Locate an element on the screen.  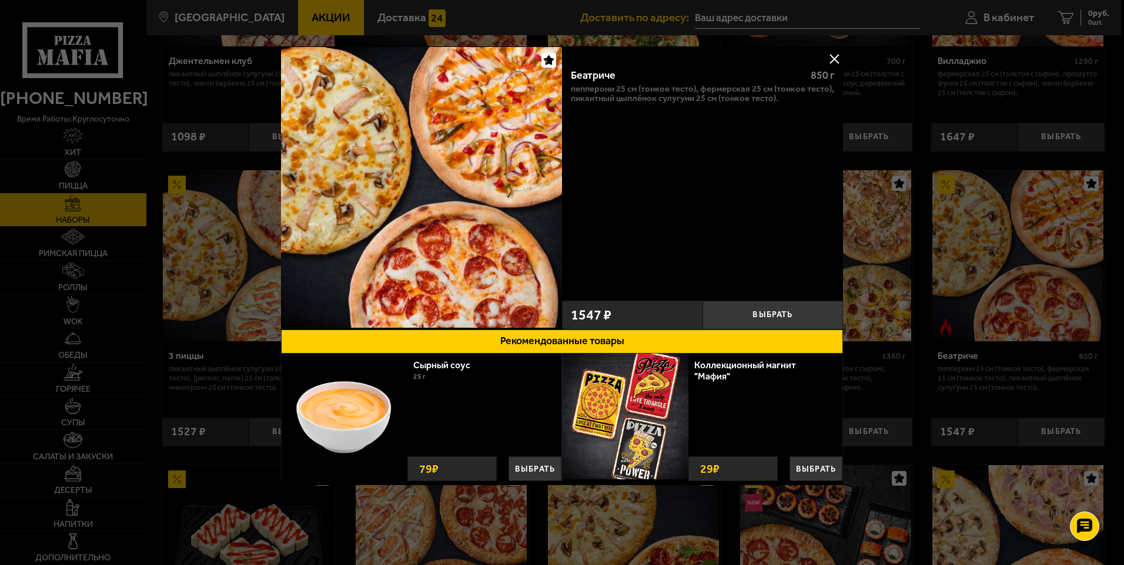
a: Беатриче is located at coordinates (421, 188).